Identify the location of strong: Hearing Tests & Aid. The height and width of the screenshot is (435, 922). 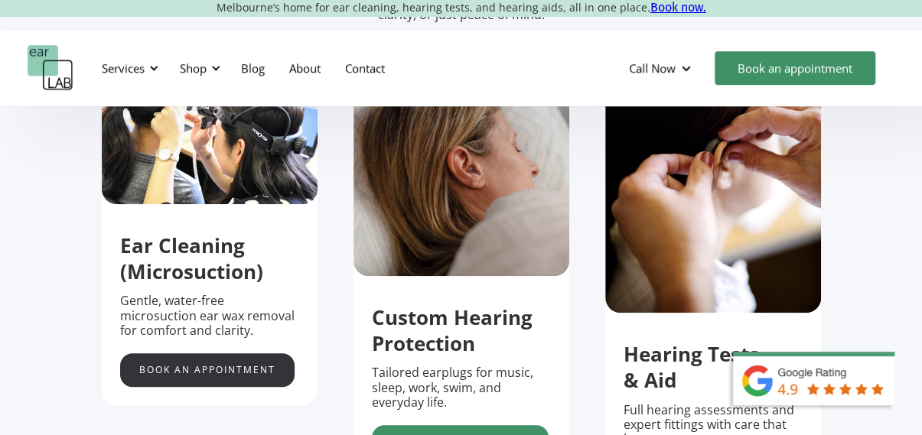
(691, 367).